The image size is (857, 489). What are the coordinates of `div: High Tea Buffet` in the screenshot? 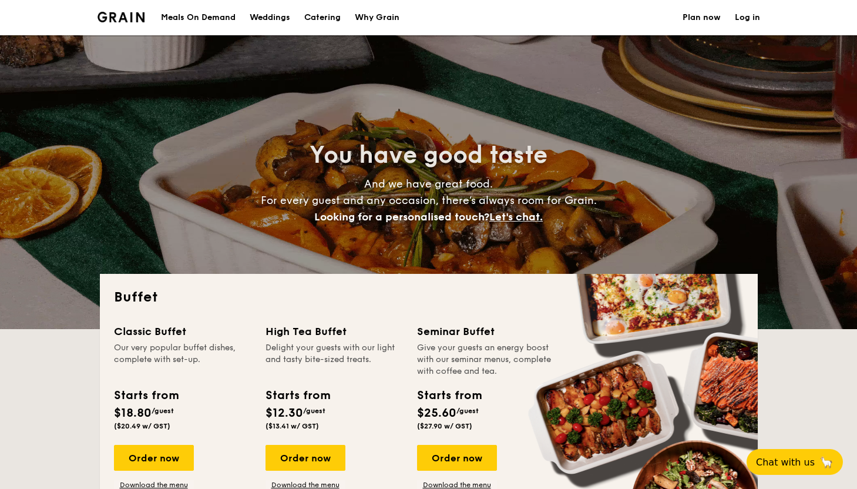 It's located at (334, 331).